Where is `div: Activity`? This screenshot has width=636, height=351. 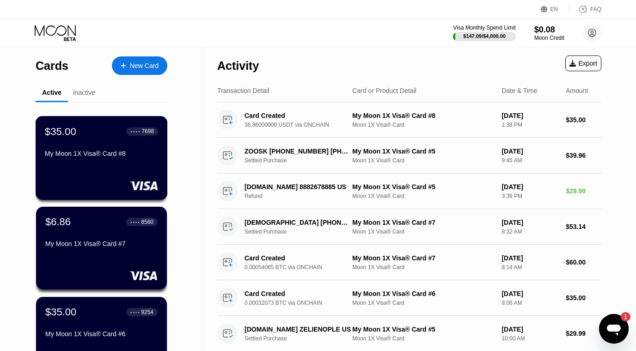 div: Activity is located at coordinates (238, 66).